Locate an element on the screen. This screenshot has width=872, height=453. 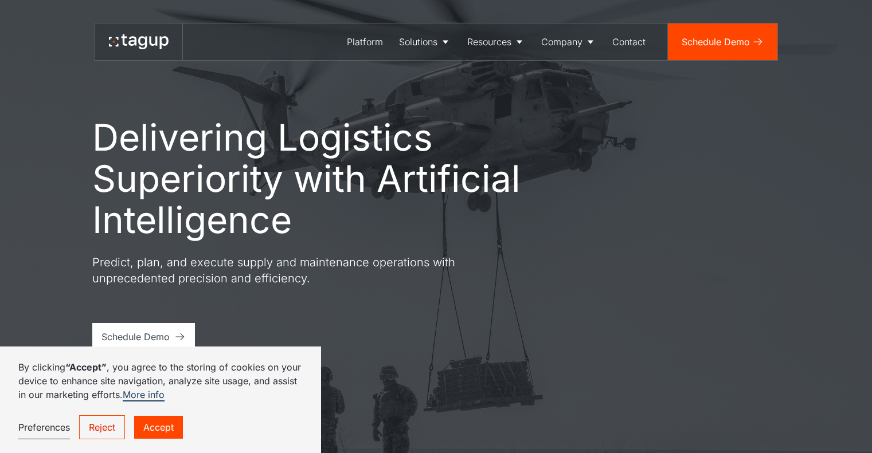
div: Platform is located at coordinates (365, 42).